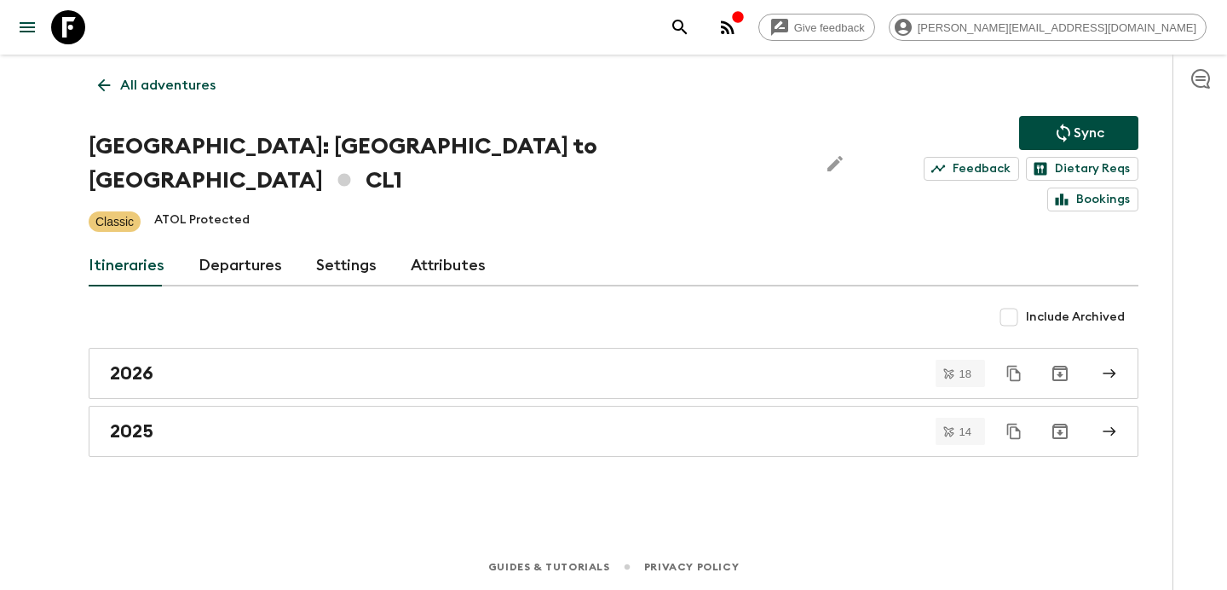  Describe the element at coordinates (1092, 199) in the screenshot. I see `a: Bookings` at that location.